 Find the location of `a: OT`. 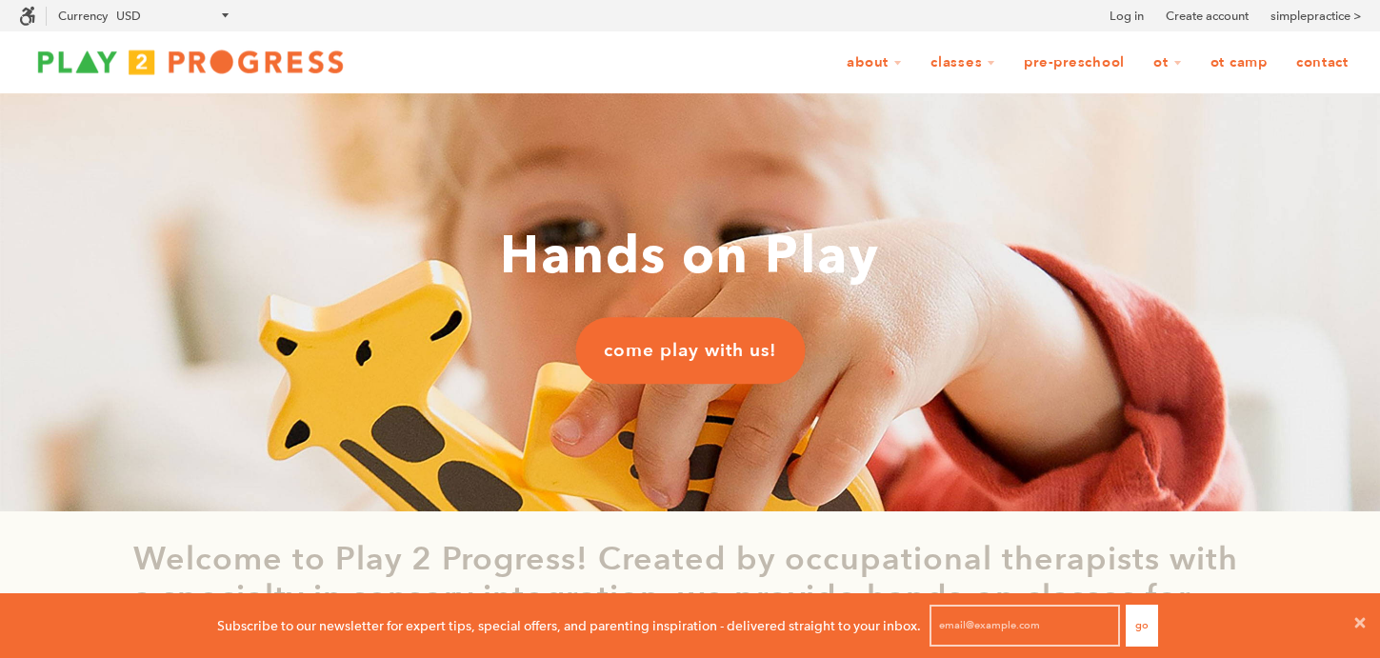

a: OT is located at coordinates (1168, 63).